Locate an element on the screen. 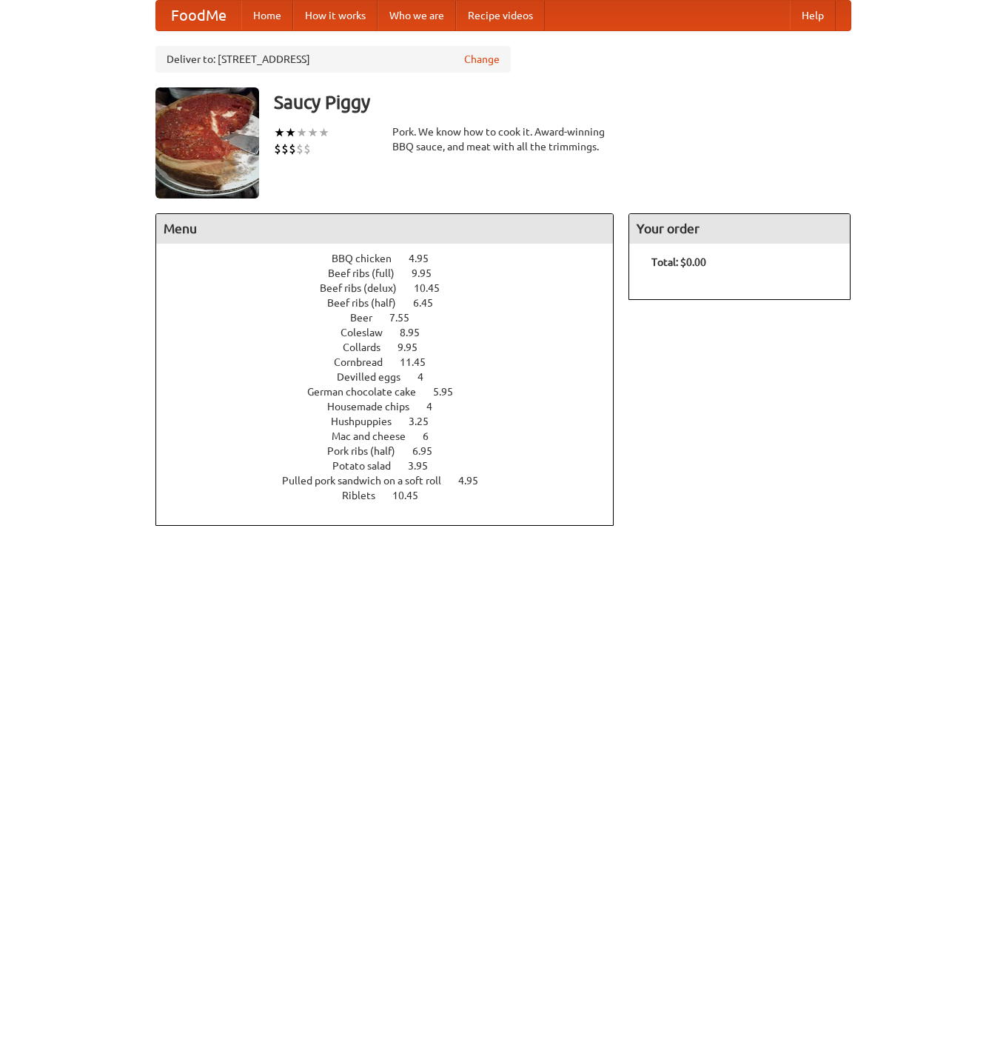 This screenshot has width=1006, height=1048. span: Mac and cheese is located at coordinates (376, 436).